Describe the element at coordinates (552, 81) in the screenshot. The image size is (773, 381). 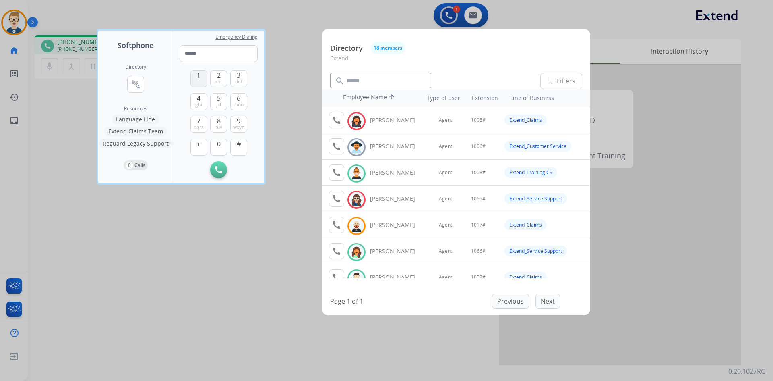
I see `mat-icon: filter_list` at that location.